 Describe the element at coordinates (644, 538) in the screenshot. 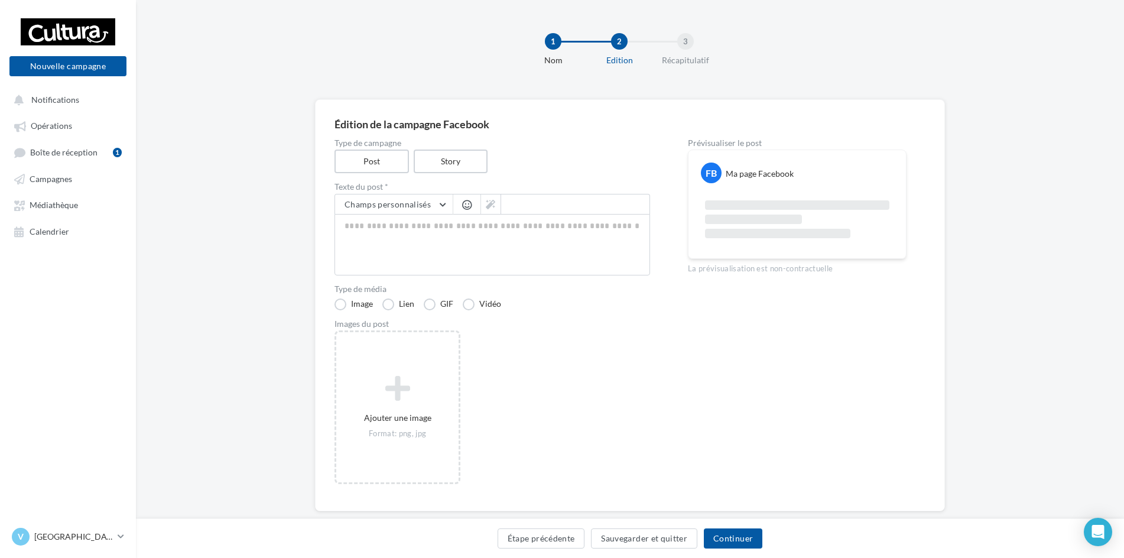

I see `button: Sauvegarder et quitter` at that location.